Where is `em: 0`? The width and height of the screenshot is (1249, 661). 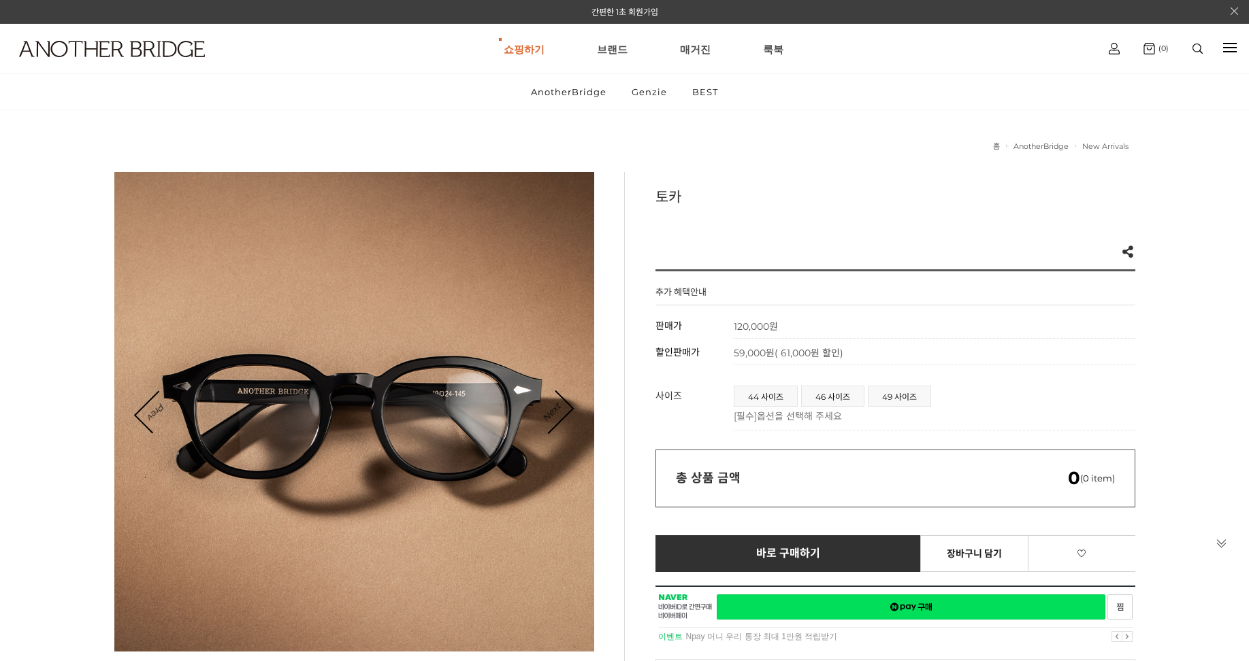
em: 0 is located at coordinates (1074, 478).